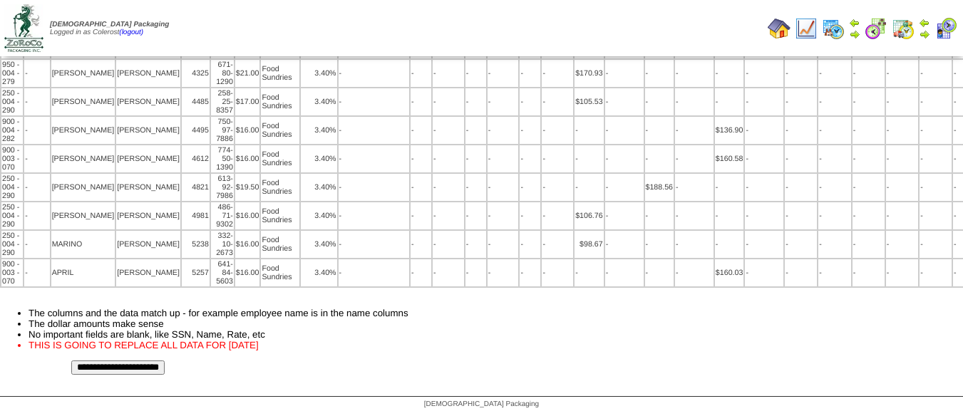 The height and width of the screenshot is (416, 963). What do you see at coordinates (109, 29) in the screenshot?
I see `span: Logged in as Colerost` at bounding box center [109, 29].